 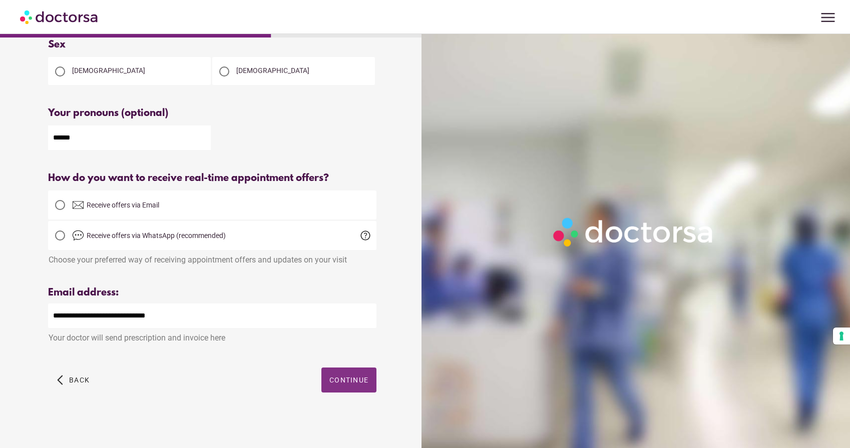 What do you see at coordinates (79, 380) in the screenshot?
I see `span: Back` at bounding box center [79, 380].